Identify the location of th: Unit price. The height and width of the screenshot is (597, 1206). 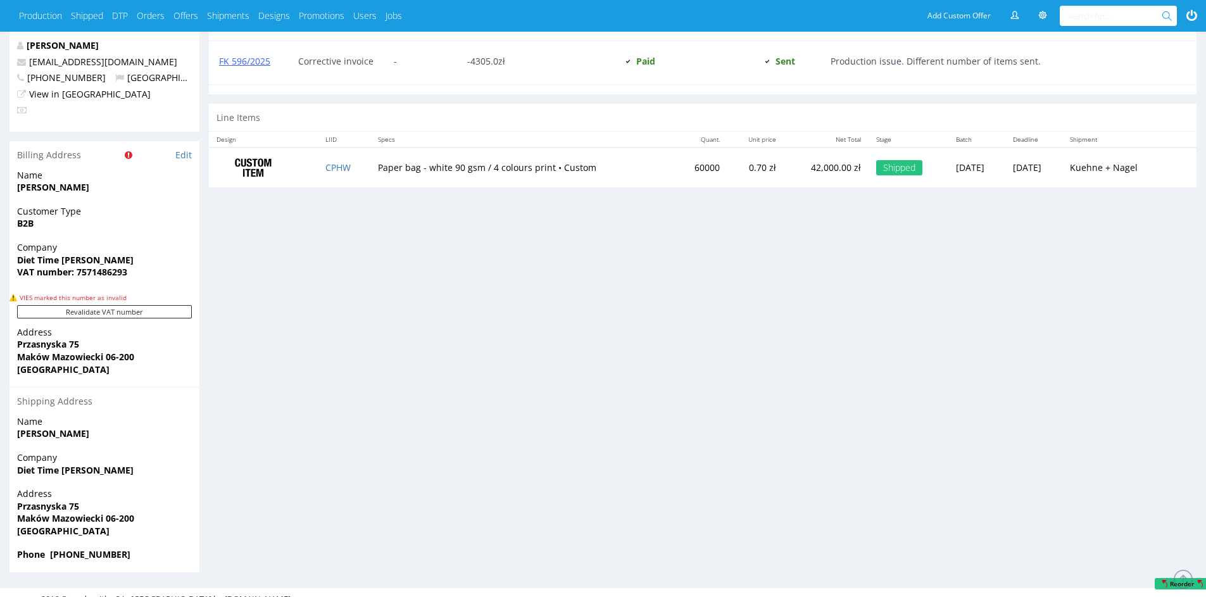
(755, 139).